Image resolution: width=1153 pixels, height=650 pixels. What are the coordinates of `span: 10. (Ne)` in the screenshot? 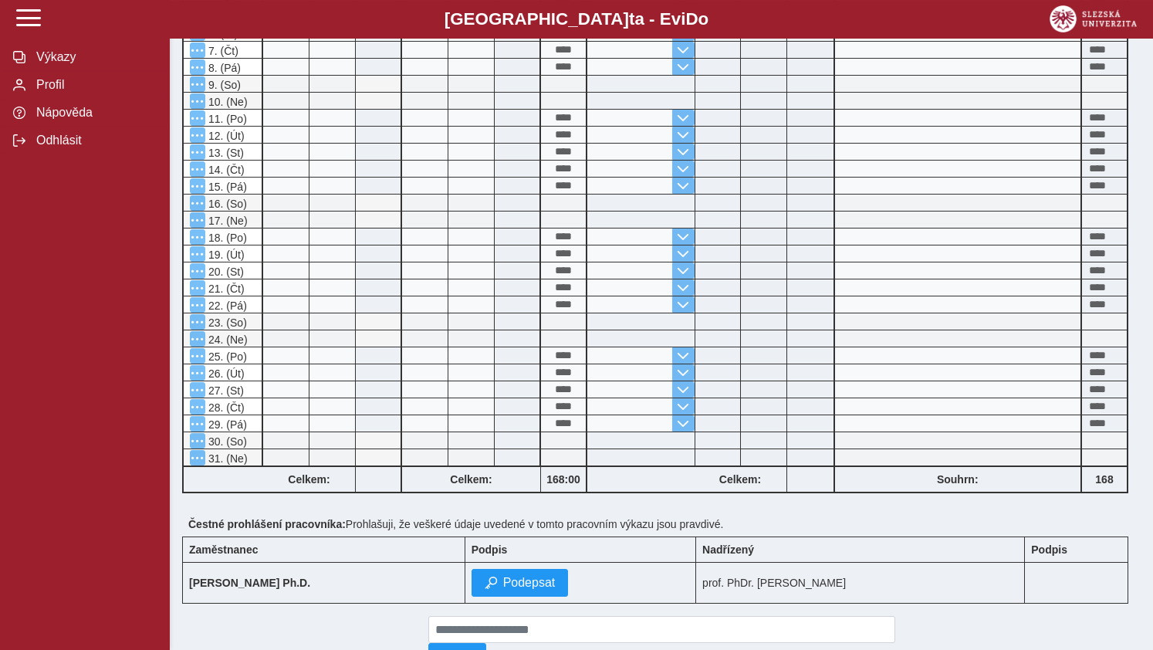 It's located at (226, 102).